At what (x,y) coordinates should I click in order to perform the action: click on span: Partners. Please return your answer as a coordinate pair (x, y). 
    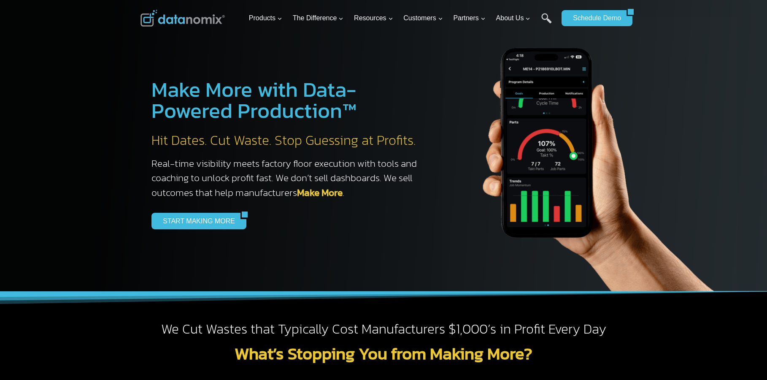
    Looking at the image, I should click on (469, 18).